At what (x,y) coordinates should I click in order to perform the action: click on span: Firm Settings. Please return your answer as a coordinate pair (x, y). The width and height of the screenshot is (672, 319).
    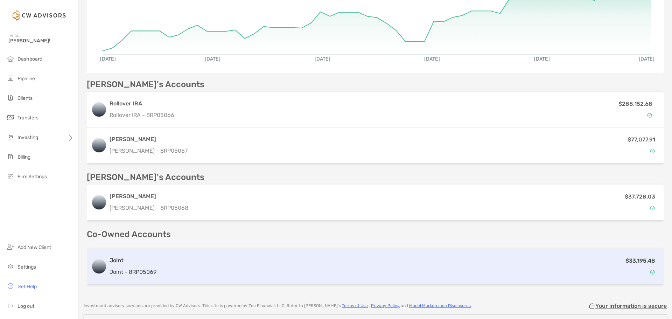
    Looking at the image, I should click on (32, 176).